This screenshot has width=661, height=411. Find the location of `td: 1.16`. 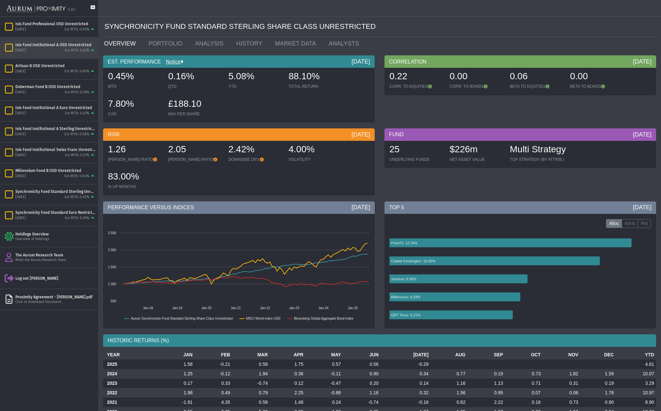

td: 1.16 is located at coordinates (362, 392).